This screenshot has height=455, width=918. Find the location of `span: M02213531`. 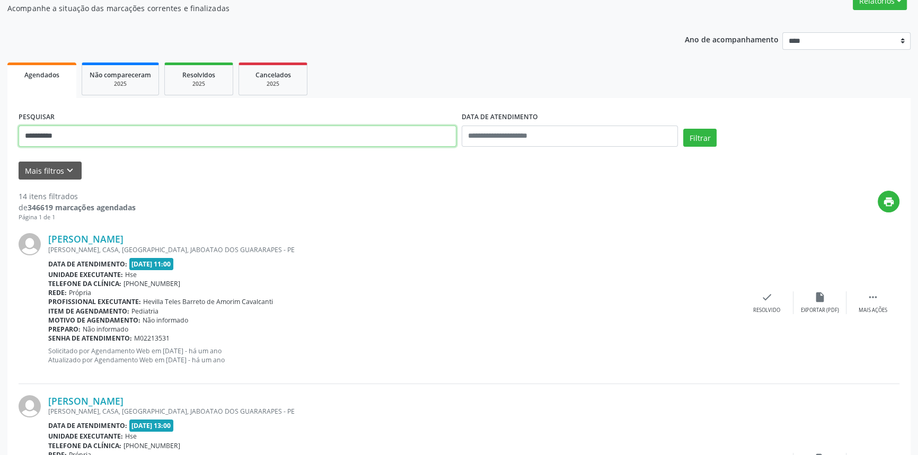

span: M02213531 is located at coordinates (152, 338).